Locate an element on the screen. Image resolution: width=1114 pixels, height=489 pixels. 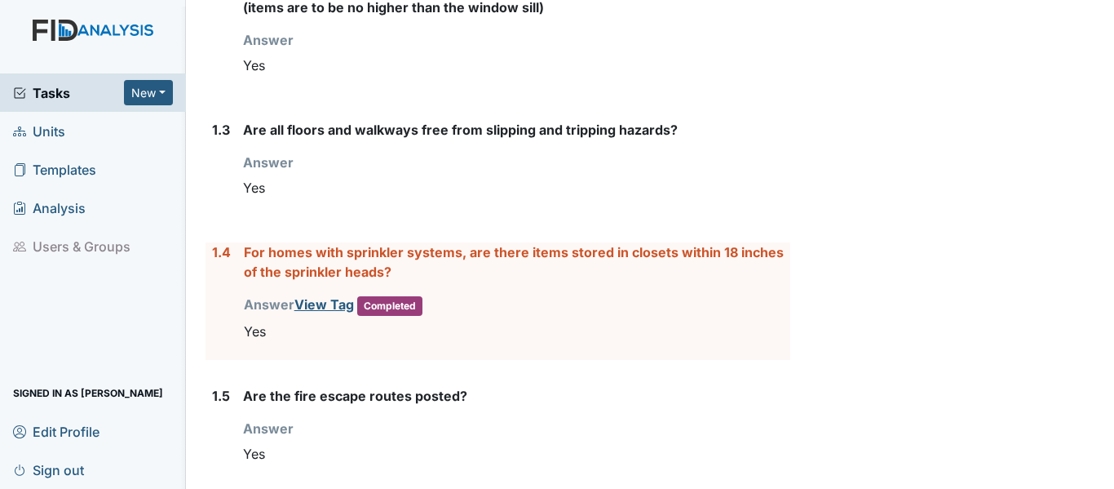
span: Completed is located at coordinates (390, 306).